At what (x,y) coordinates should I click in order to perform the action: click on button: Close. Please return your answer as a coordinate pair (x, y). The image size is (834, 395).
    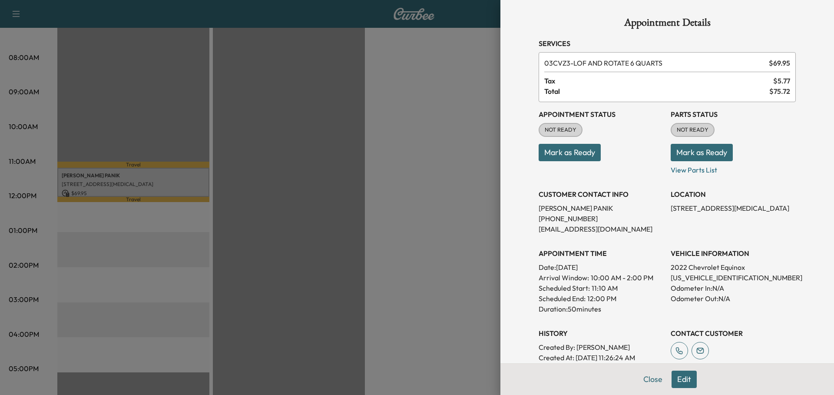
    Looking at the image, I should click on (653, 379).